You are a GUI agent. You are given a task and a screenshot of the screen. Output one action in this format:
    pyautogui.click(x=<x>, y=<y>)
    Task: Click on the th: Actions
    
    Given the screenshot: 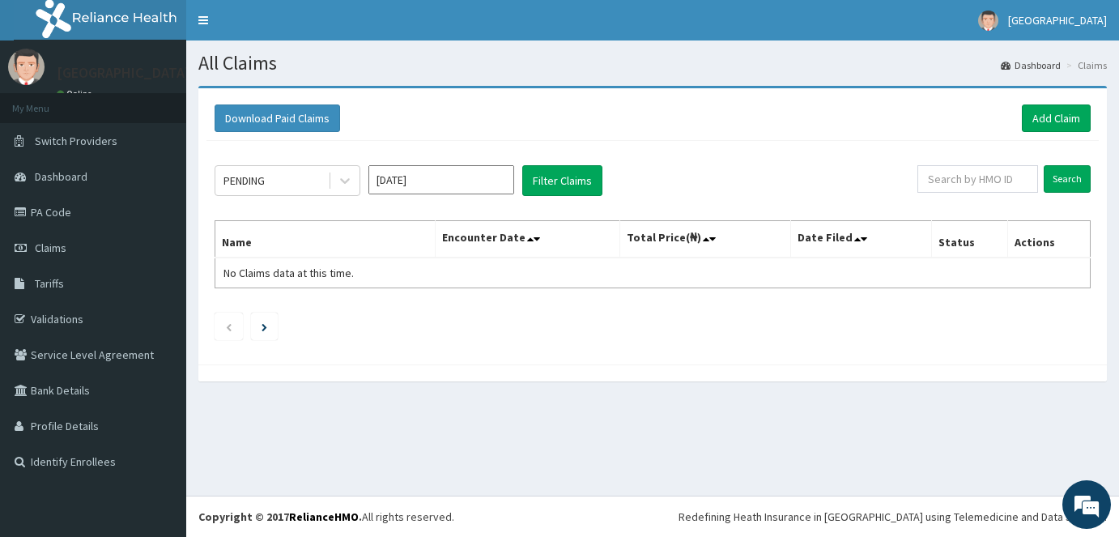 What is the action you would take?
    pyautogui.click(x=1049, y=240)
    